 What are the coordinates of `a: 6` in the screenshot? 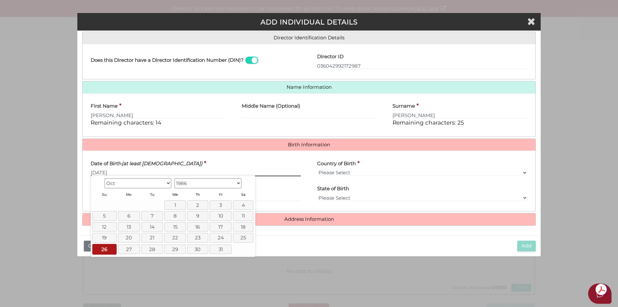 It's located at (129, 216).